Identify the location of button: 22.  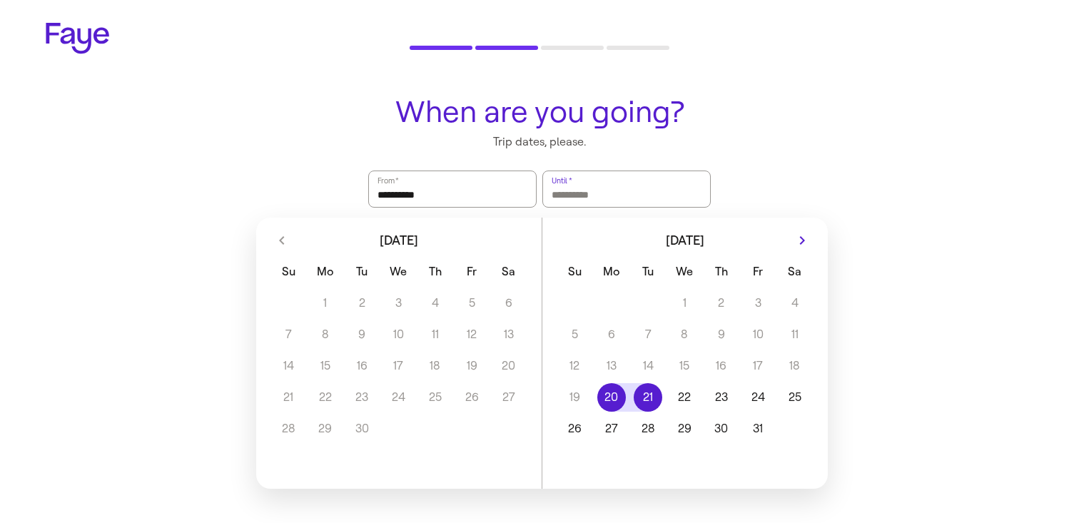
(684, 398).